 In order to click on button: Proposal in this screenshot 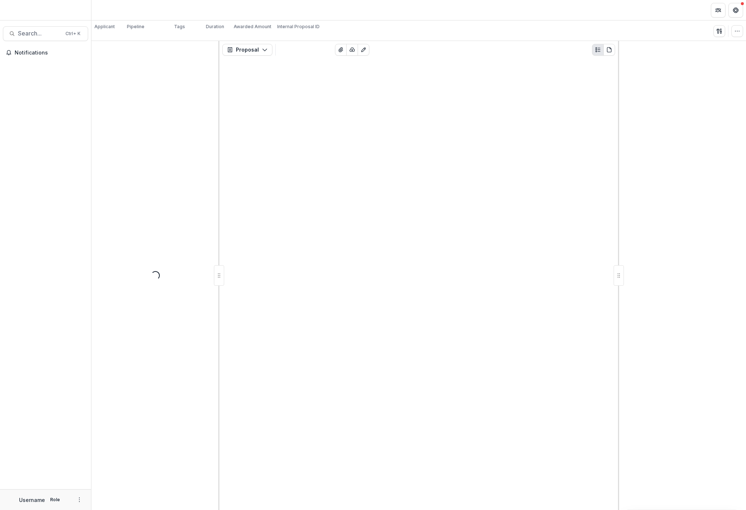, I will do `click(247, 50)`.